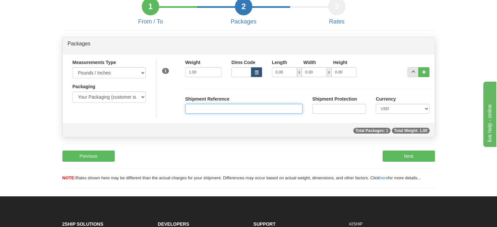  I want to click on strong: Developers, so click(173, 224).